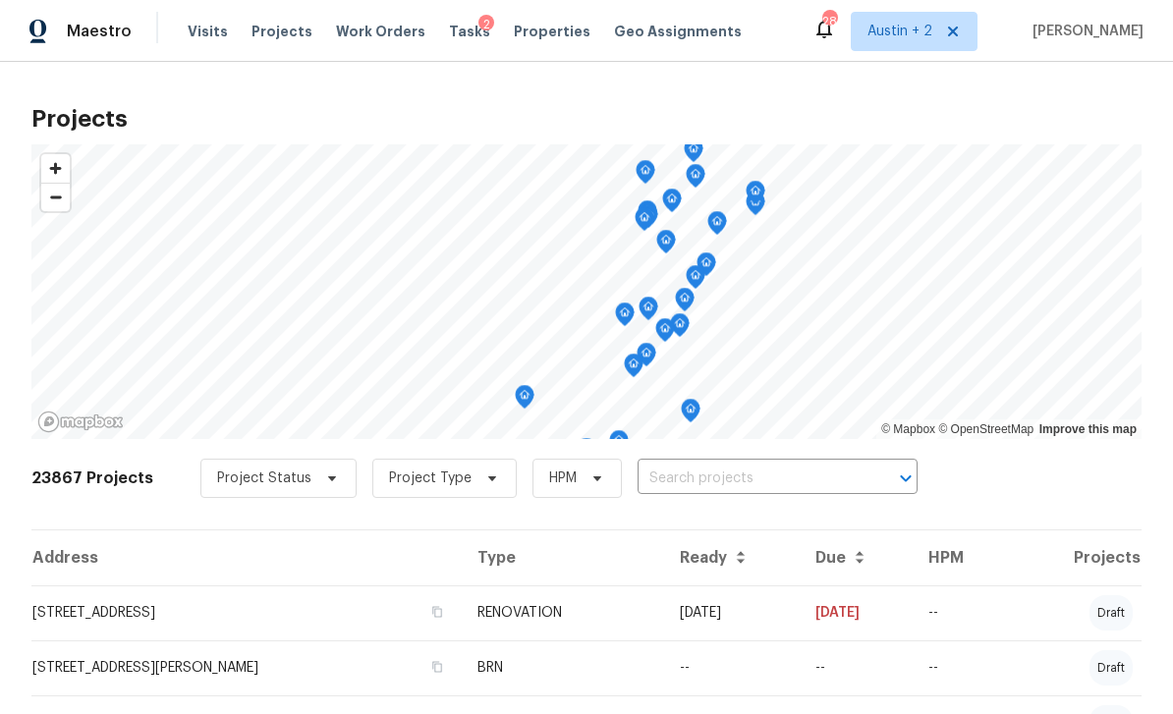 This screenshot has width=1173, height=714. I want to click on span: Austin + 2, so click(900, 31).